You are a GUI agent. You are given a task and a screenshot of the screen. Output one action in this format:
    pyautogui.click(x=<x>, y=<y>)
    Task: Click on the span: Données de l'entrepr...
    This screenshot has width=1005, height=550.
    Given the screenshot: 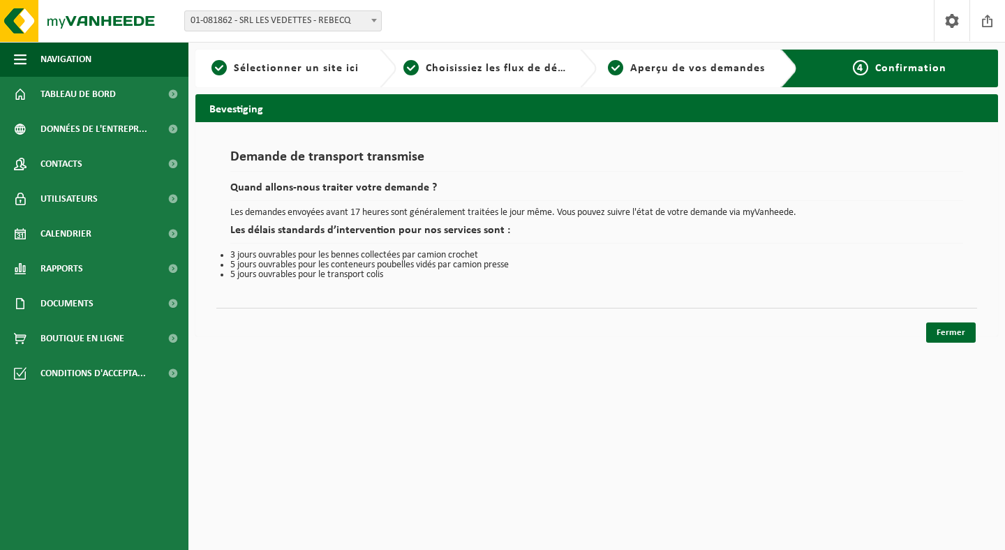 What is the action you would take?
    pyautogui.click(x=94, y=129)
    